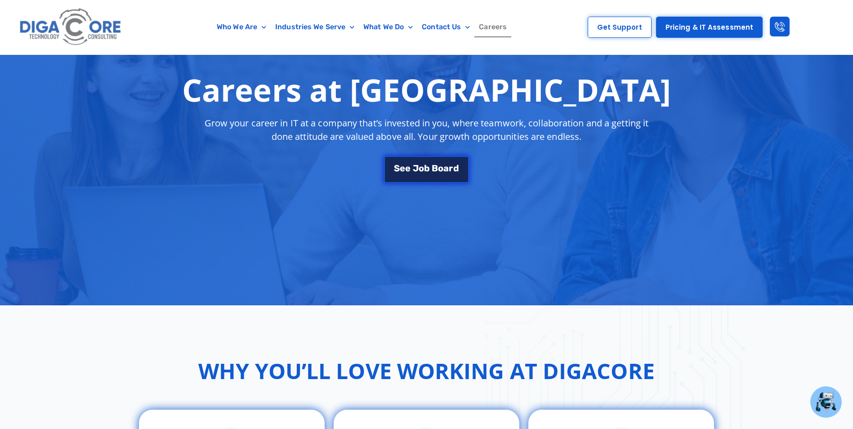 This screenshot has height=429, width=853. I want to click on span: d, so click(456, 168).